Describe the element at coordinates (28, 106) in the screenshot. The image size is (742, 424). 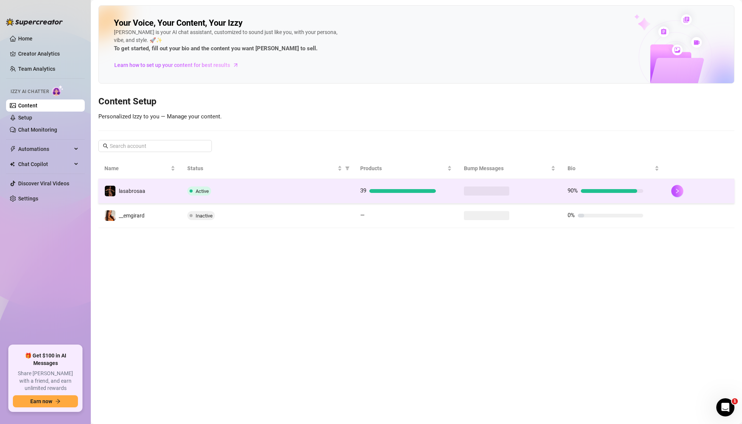
I see `a: Content` at that location.